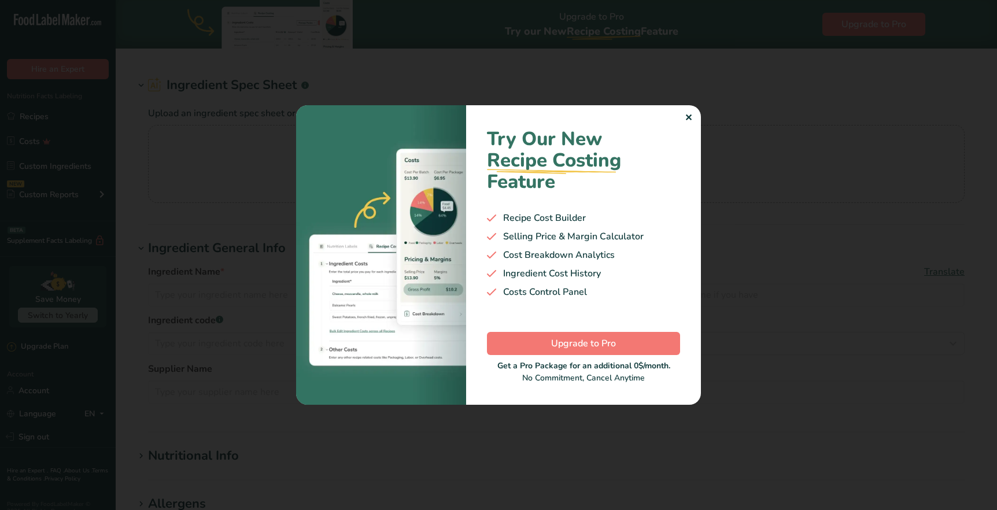 The image size is (997, 510). What do you see at coordinates (381, 255) in the screenshot?
I see `img: costing-image-1.bb94421.webp` at bounding box center [381, 255].